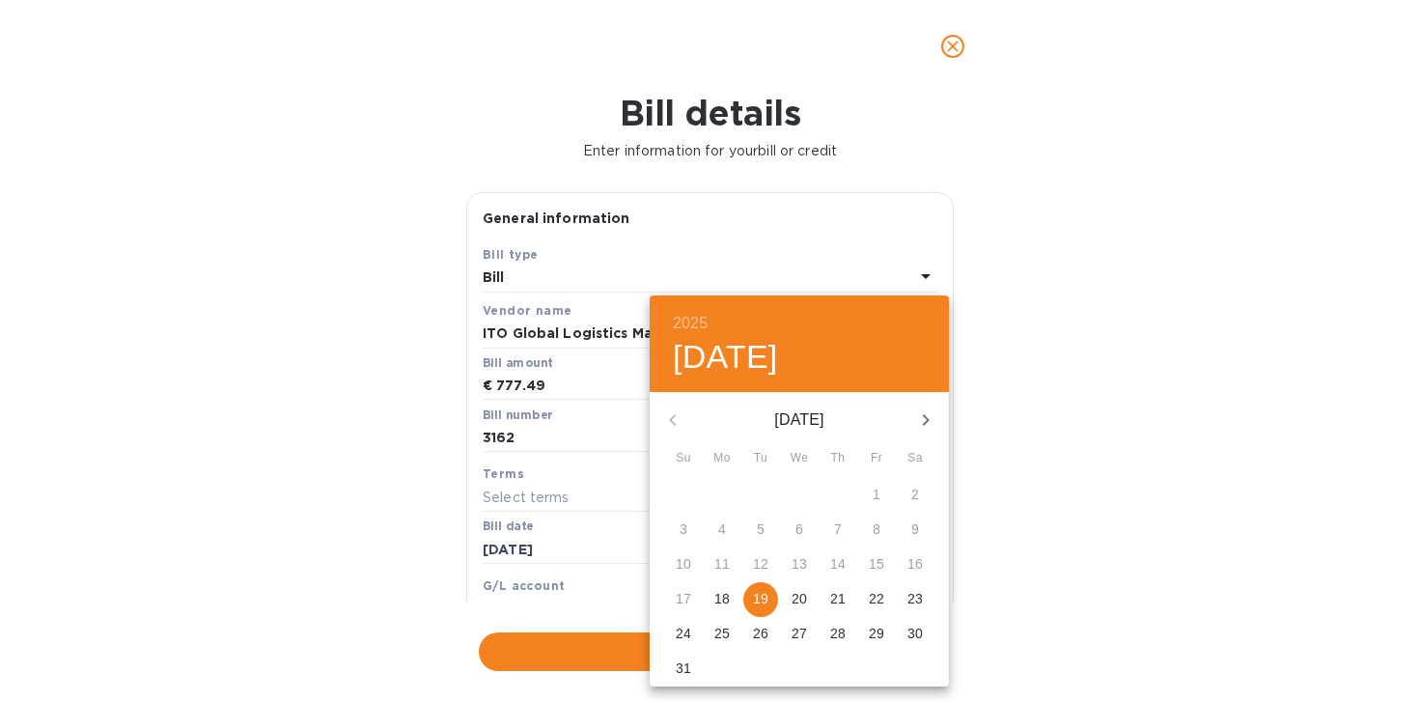 The height and width of the screenshot is (702, 1420). I want to click on p: 27, so click(799, 633).